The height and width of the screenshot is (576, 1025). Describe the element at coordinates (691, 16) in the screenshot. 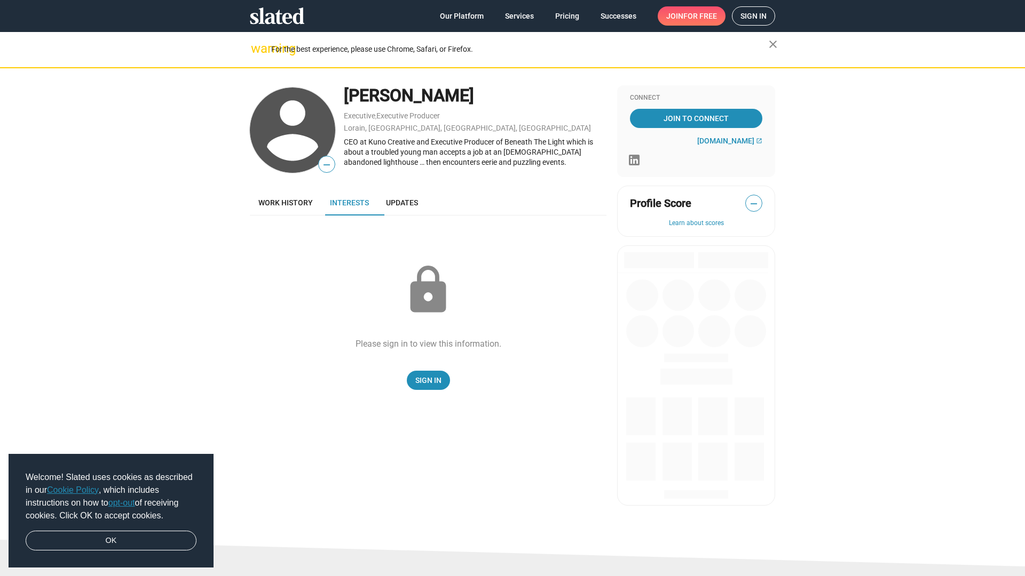

I see `a: Joinfor free` at that location.